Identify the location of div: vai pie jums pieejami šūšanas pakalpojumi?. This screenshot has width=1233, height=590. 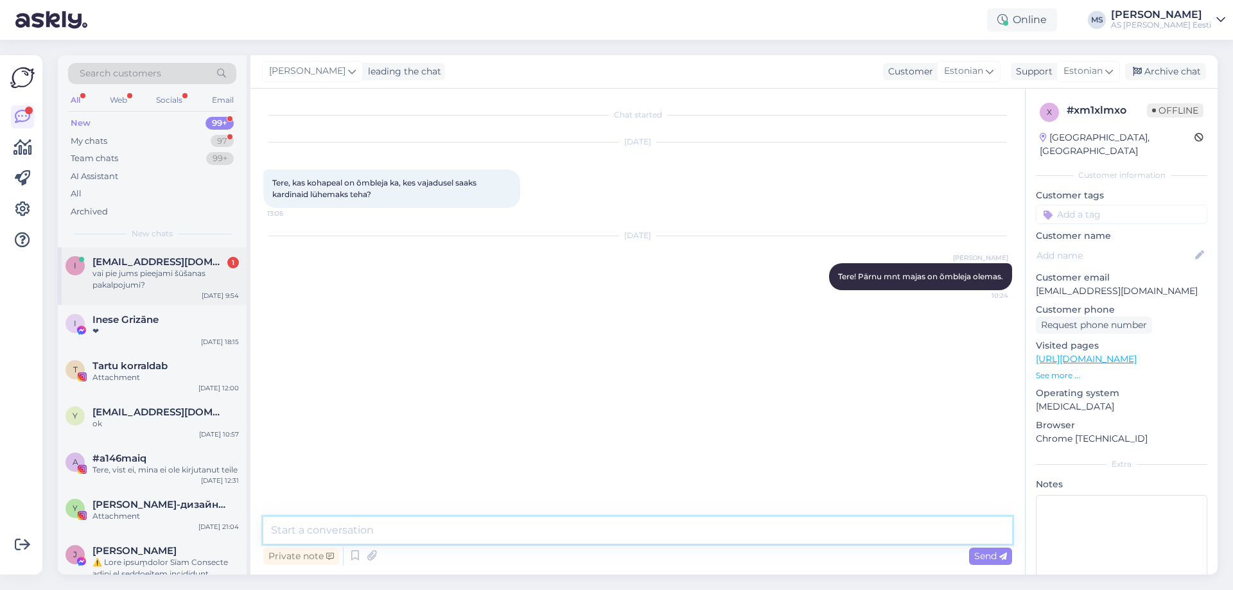
(166, 279).